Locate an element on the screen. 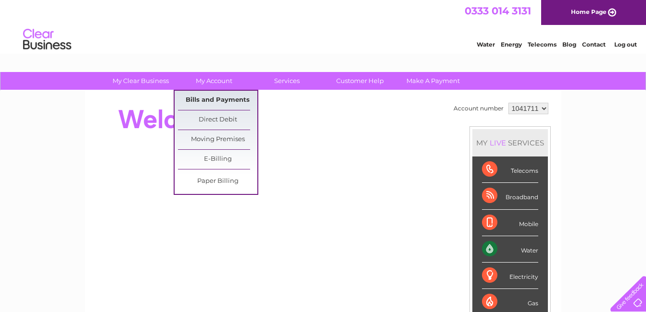  a: Log out is located at coordinates (625, 44).